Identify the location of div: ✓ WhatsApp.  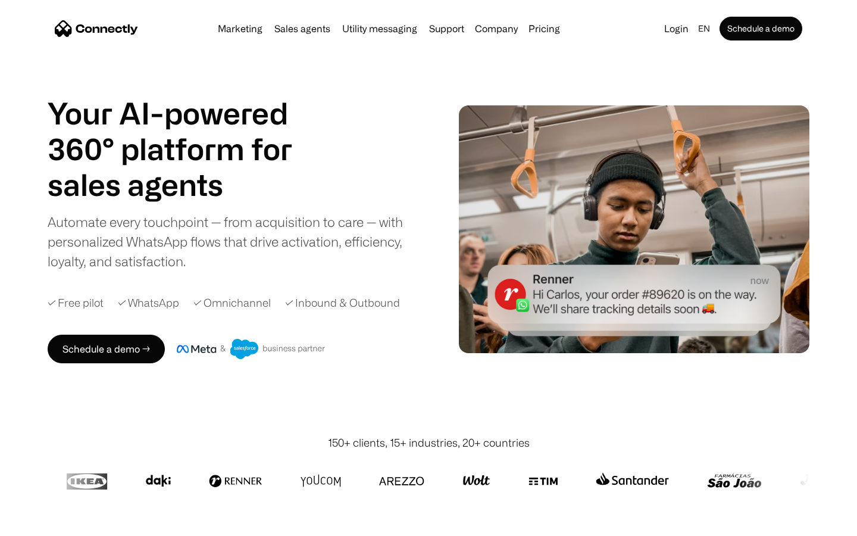
(148, 302).